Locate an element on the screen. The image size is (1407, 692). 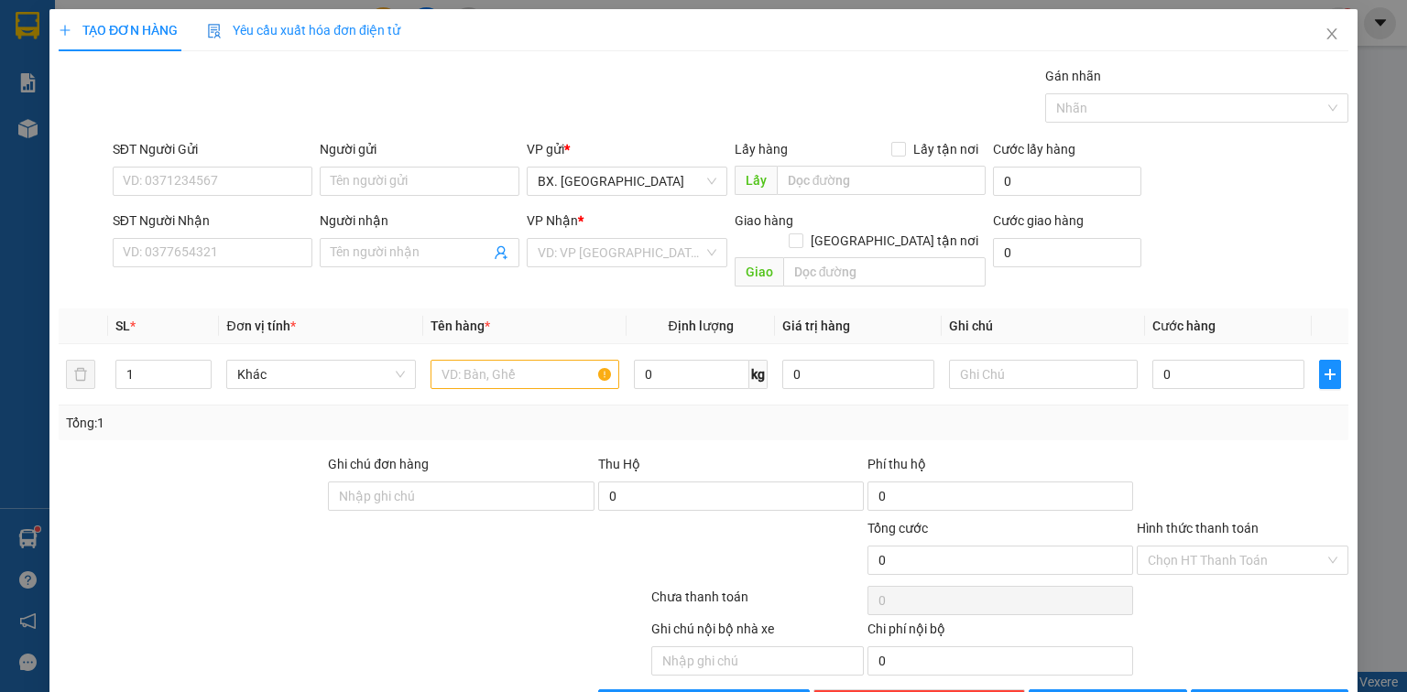
span: user-add is located at coordinates (501, 253).